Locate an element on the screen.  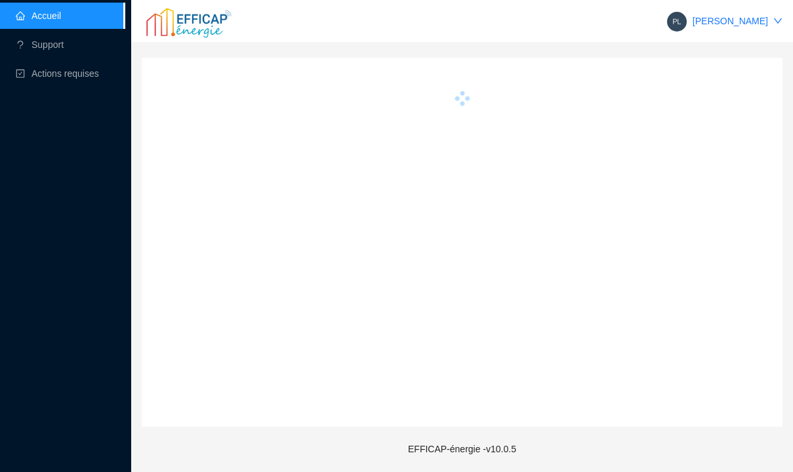
span: Actions requises is located at coordinates (65, 73).